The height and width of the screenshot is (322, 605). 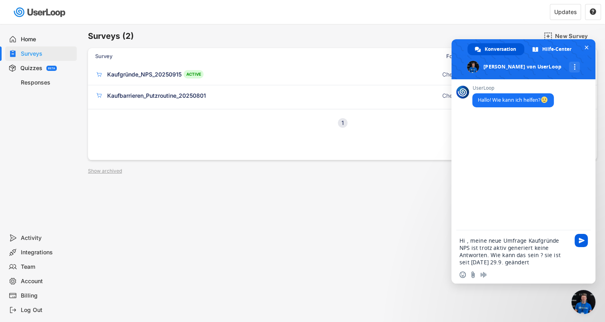 I want to click on span: Chat schließen, so click(x=587, y=47).